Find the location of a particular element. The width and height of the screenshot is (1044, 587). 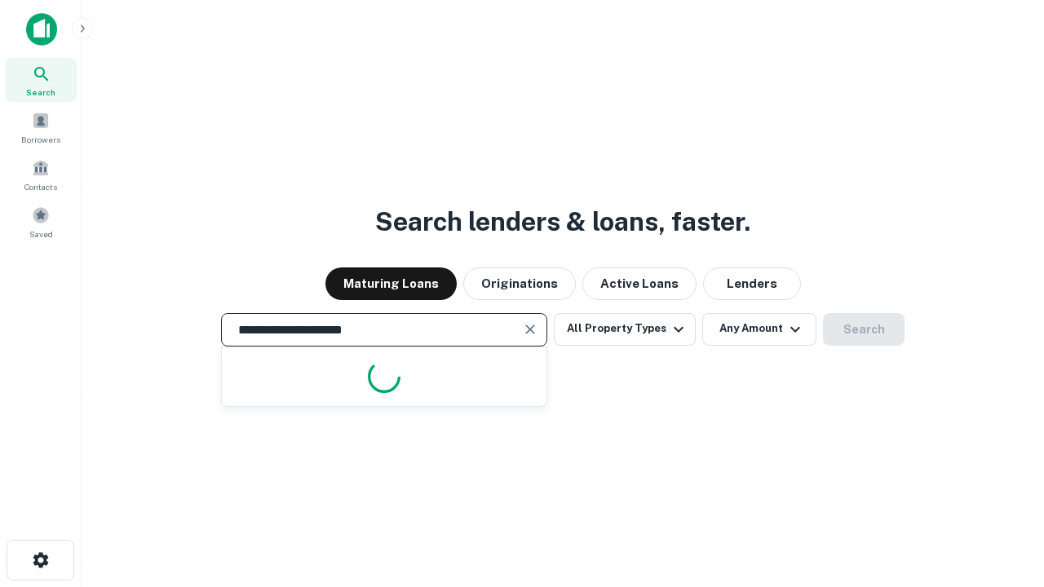

a: Borrowers is located at coordinates (41, 127).